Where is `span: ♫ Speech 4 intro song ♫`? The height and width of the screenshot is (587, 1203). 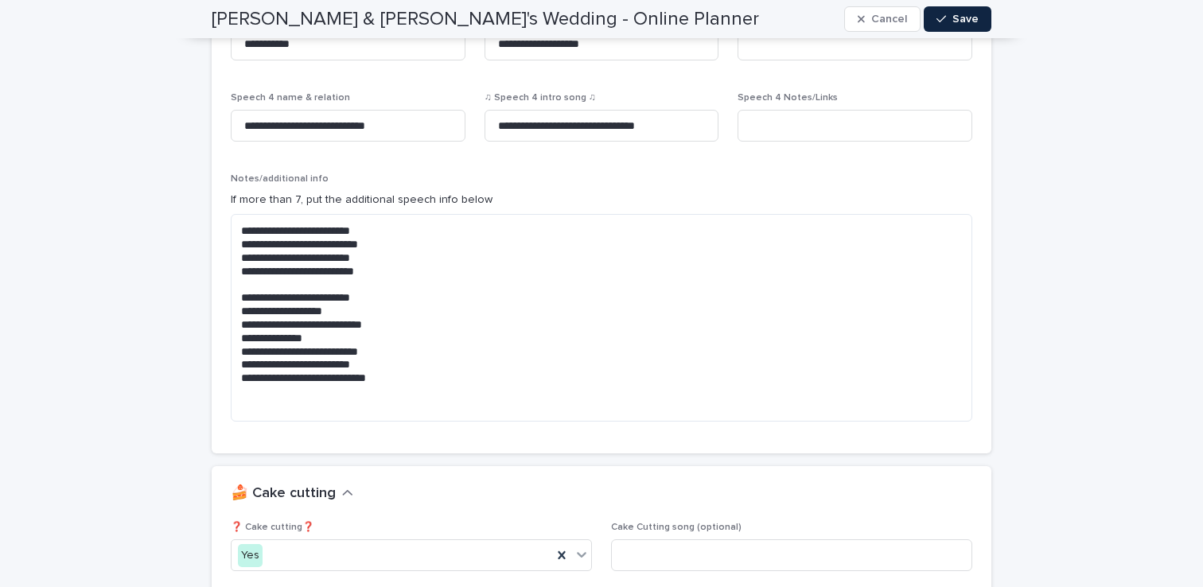 span: ♫ Speech 4 intro song ♫ is located at coordinates (540, 98).